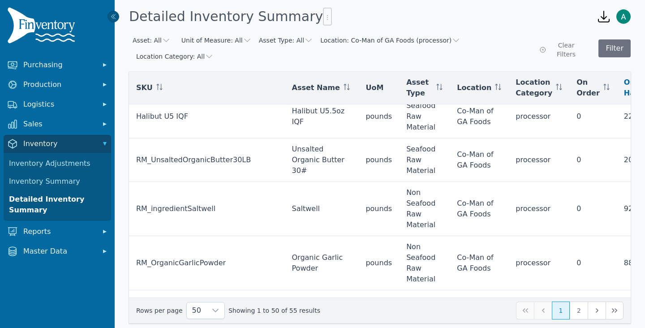 This screenshot has width=645, height=328. I want to click on td: RM_ingredientSaltwell, so click(207, 209).